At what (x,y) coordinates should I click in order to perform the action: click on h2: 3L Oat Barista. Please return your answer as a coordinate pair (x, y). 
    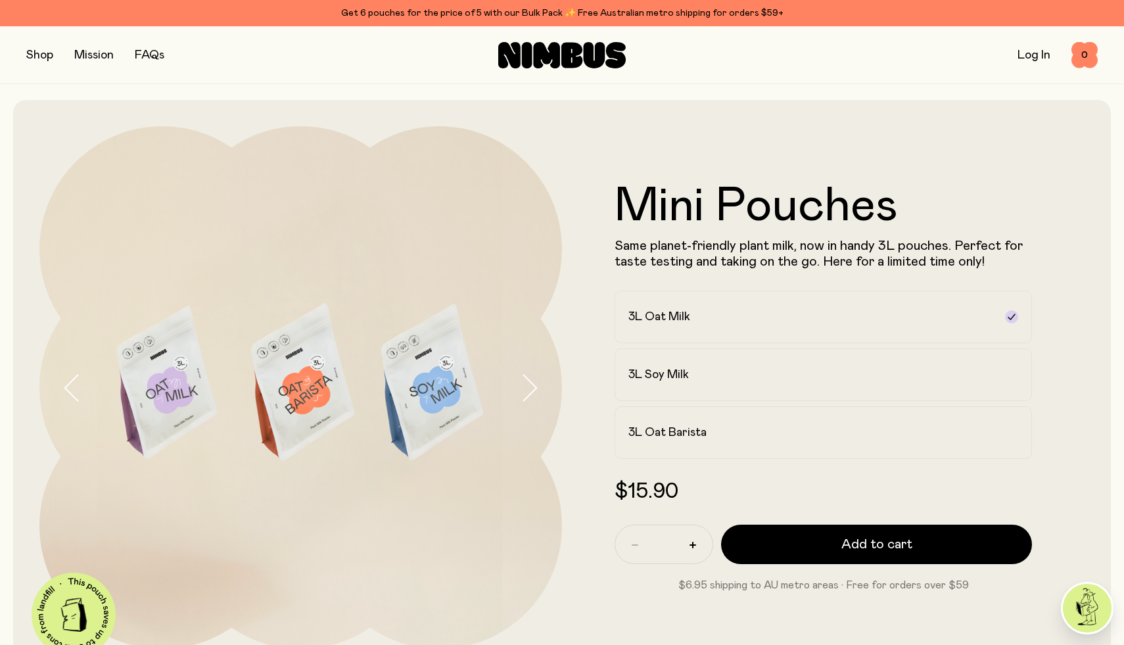
    Looking at the image, I should click on (667, 433).